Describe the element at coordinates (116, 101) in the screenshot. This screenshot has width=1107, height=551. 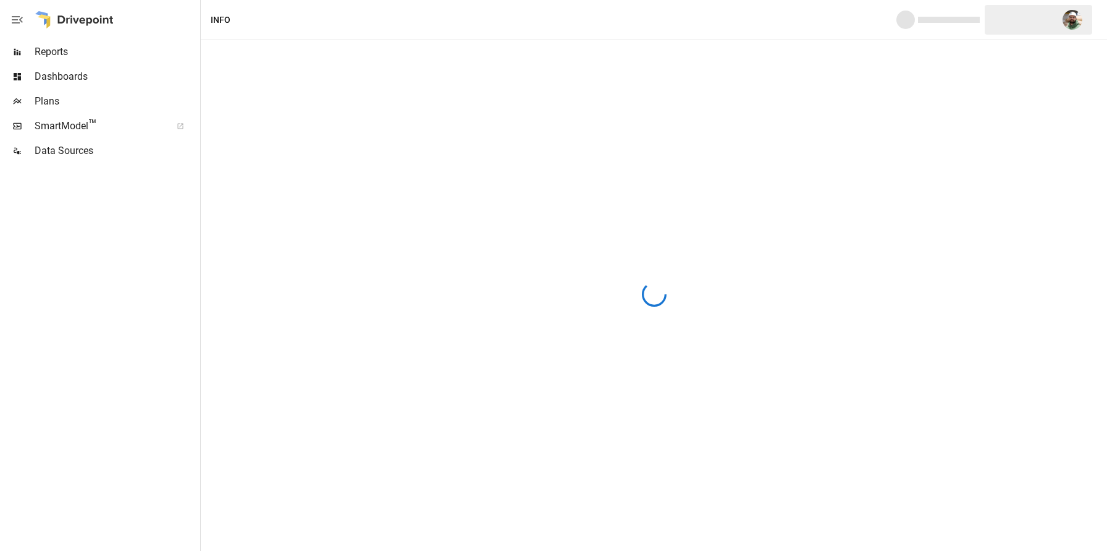
I see `span: Plans` at that location.